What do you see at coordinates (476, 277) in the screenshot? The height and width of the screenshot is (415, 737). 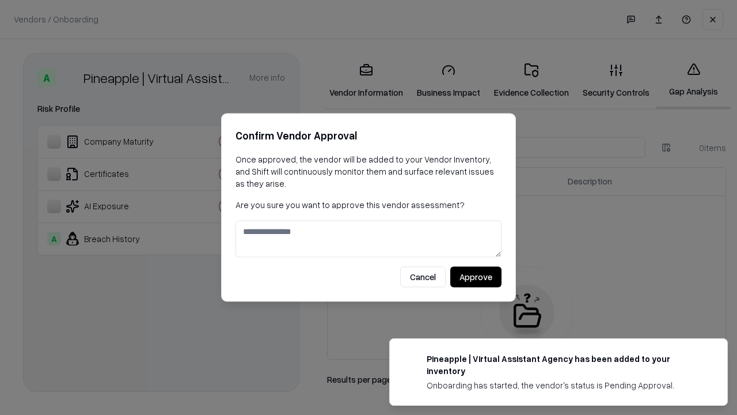 I see `button: Approve` at bounding box center [476, 277].